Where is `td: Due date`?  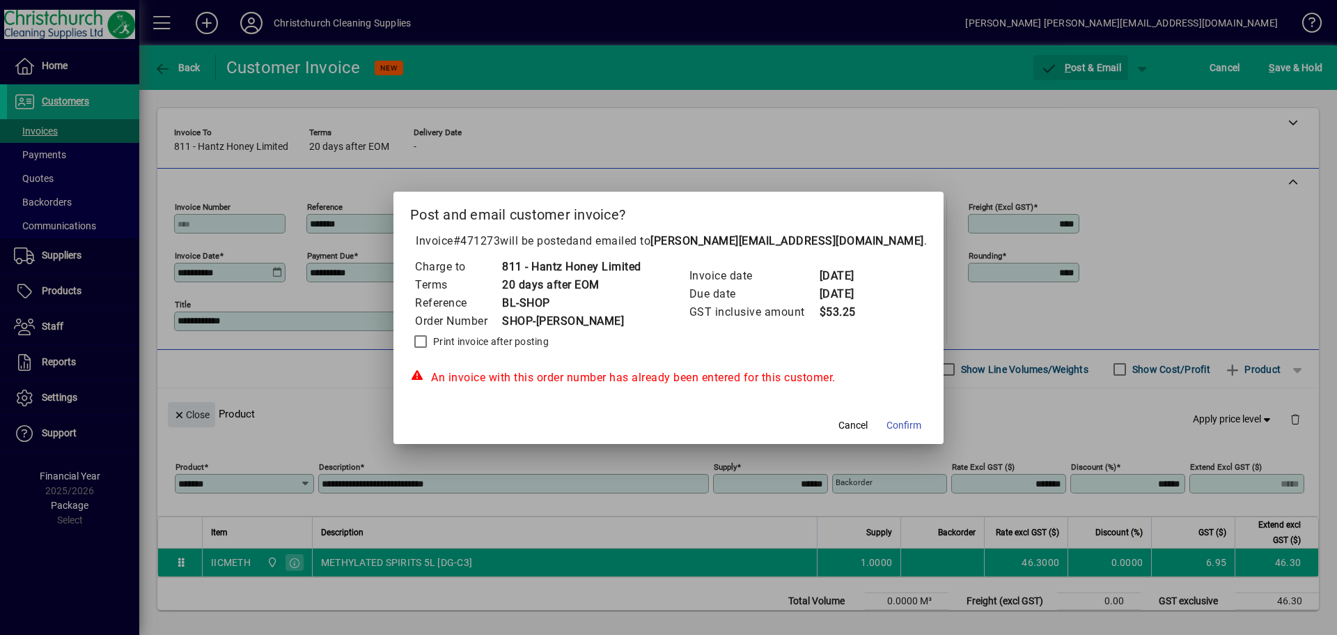 td: Due date is located at coordinates (754, 294).